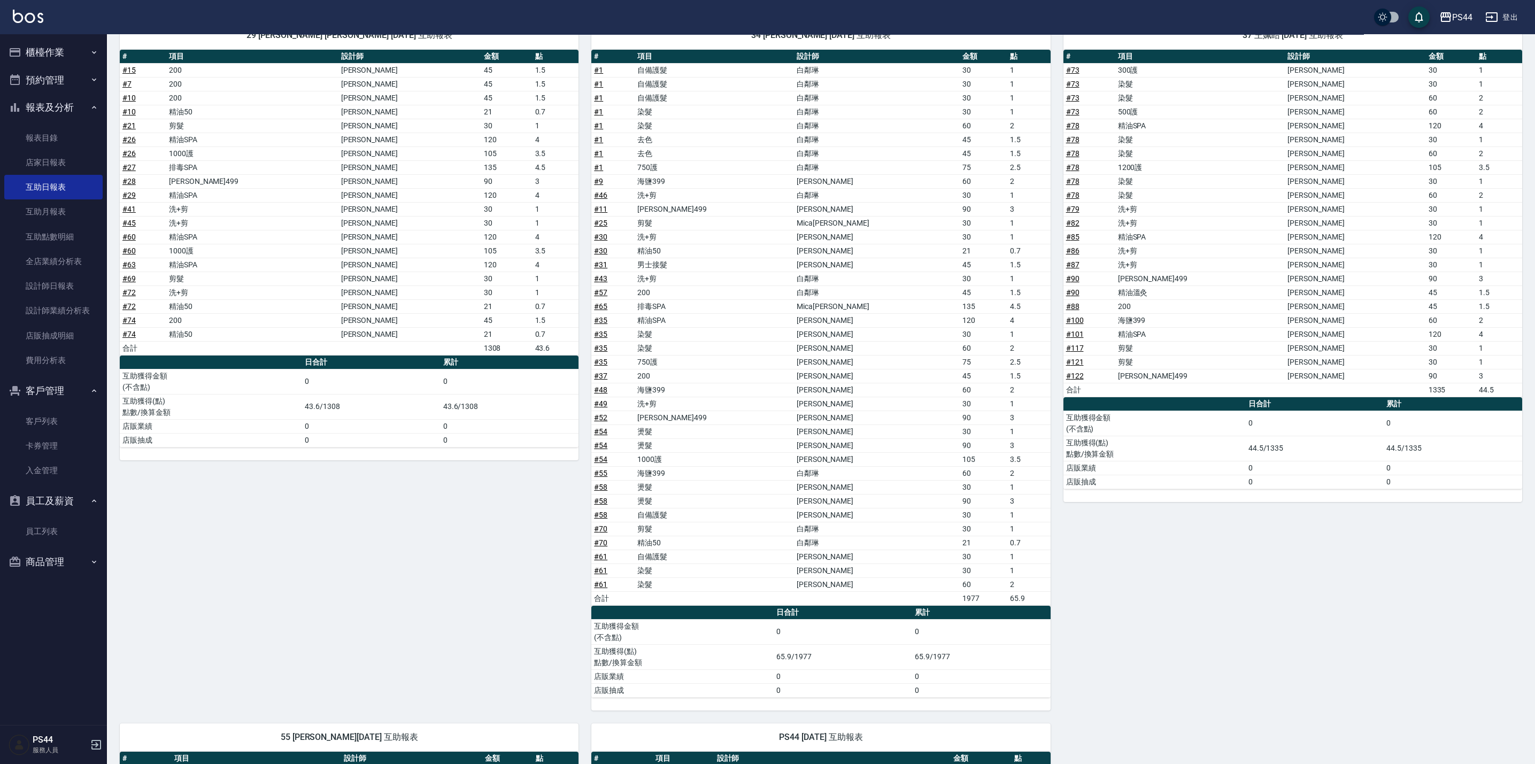 This screenshot has height=764, width=1535. Describe the element at coordinates (714, 167) in the screenshot. I see `td: 750護` at that location.